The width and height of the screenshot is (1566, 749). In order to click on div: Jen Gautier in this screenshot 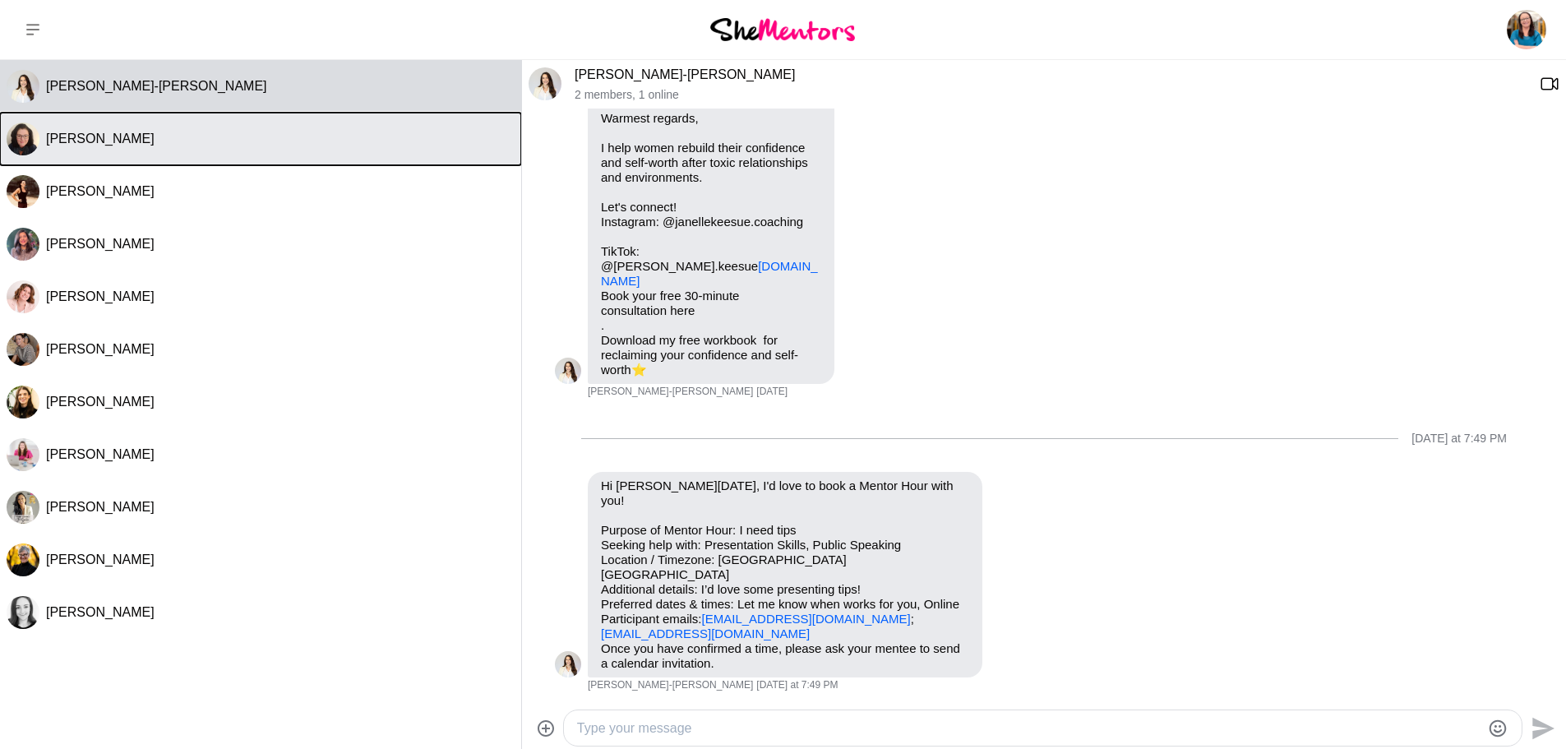, I will do `click(23, 507)`.